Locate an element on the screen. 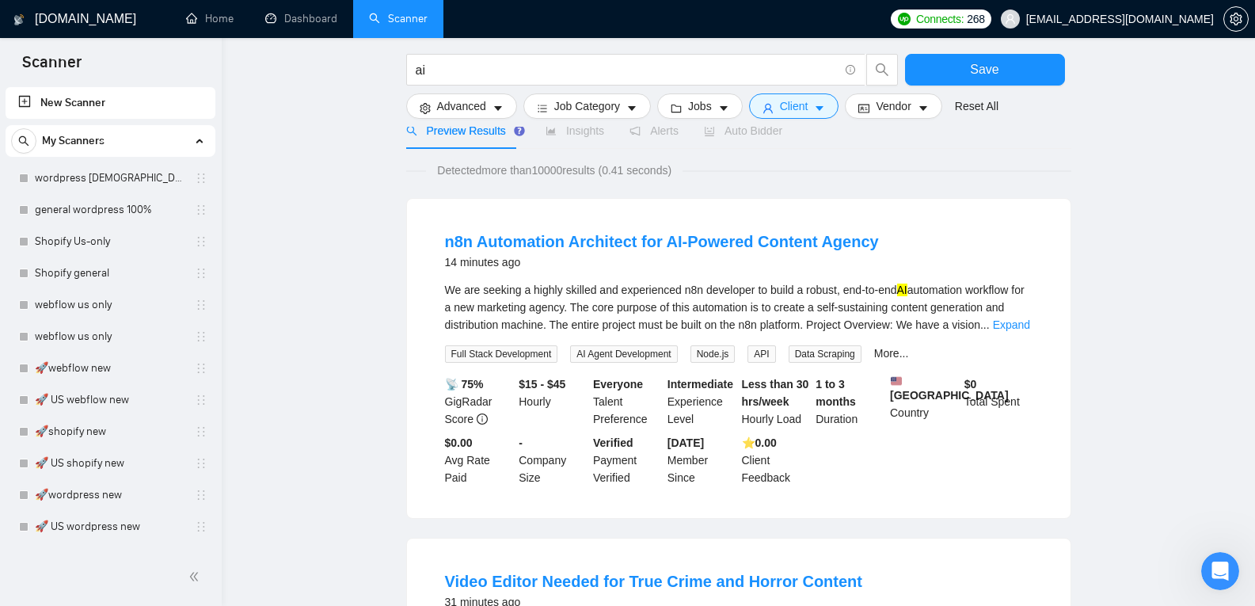 This screenshot has width=1255, height=606. span: setting is located at coordinates (1236, 19).